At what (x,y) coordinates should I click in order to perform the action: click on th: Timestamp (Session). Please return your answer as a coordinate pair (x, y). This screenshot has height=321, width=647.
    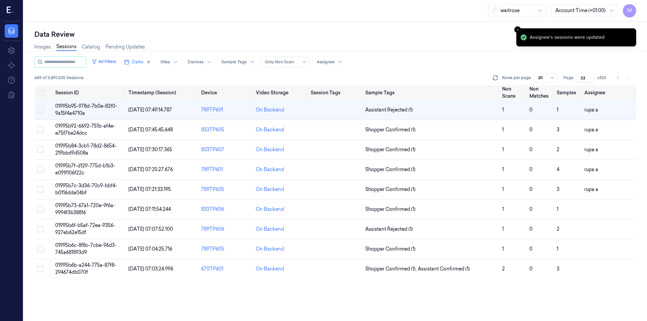
    Looking at the image, I should click on (162, 93).